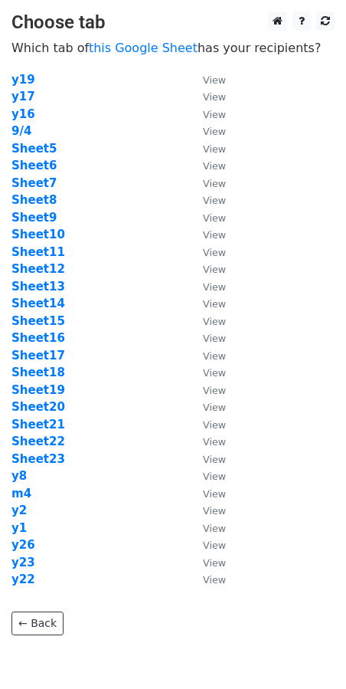 The image size is (346, 689). What do you see at coordinates (19, 476) in the screenshot?
I see `a: y8` at bounding box center [19, 476].